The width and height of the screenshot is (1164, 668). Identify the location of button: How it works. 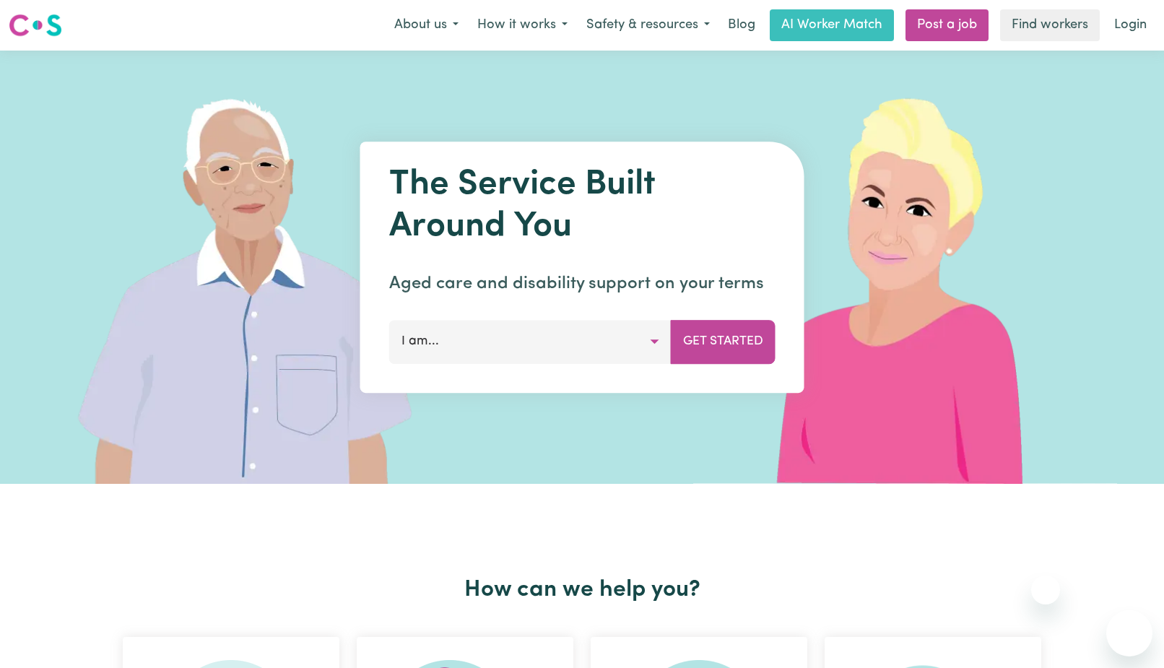
(522, 25).